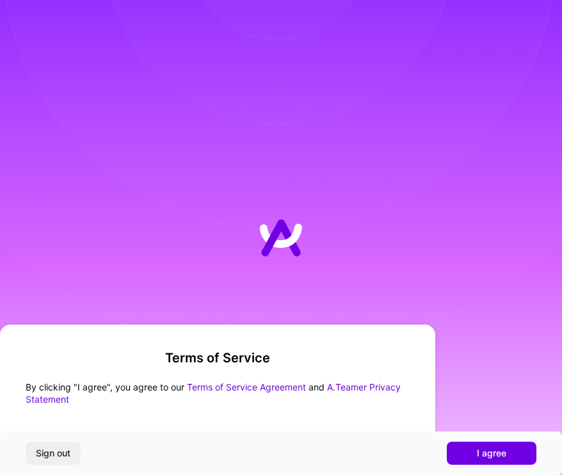 The width and height of the screenshot is (562, 475). What do you see at coordinates (218, 358) in the screenshot?
I see `h2: Terms of Service` at bounding box center [218, 358].